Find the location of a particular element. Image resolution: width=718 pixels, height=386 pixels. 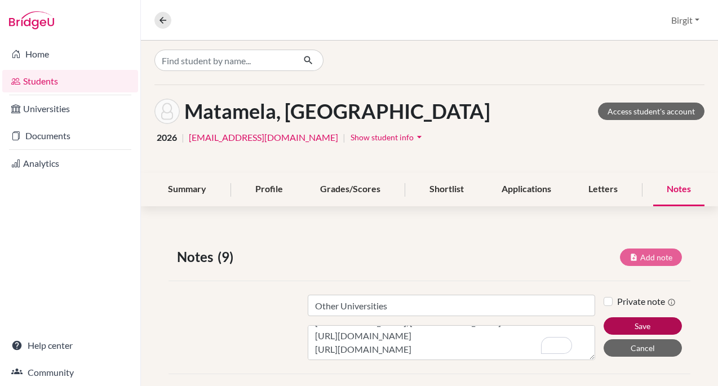

a: Home is located at coordinates (70, 54).